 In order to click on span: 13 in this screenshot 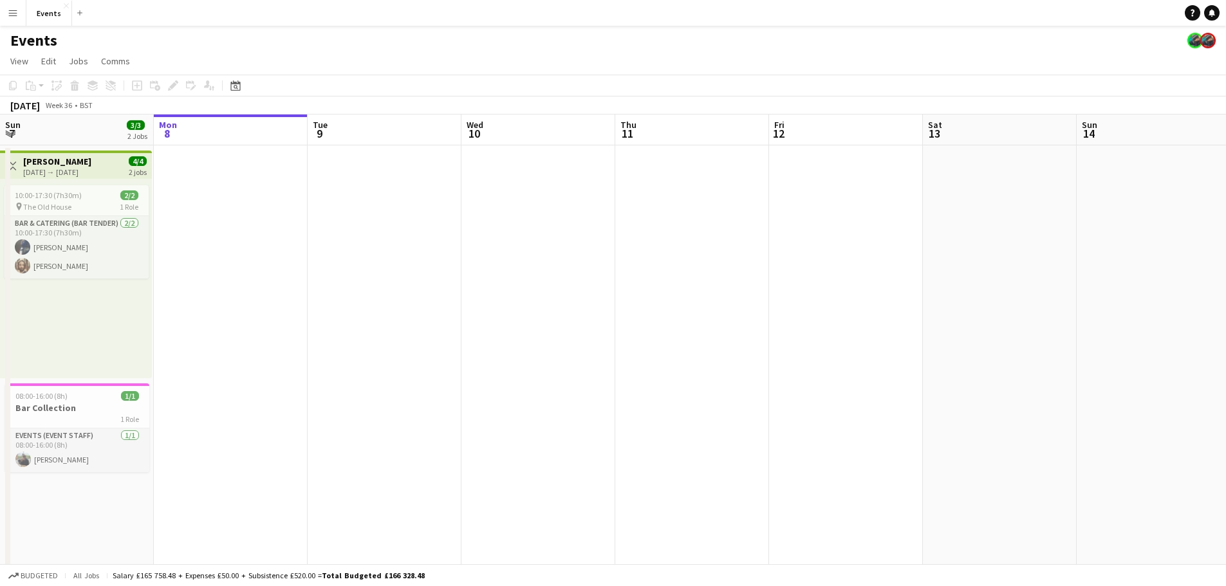, I will do `click(934, 133)`.